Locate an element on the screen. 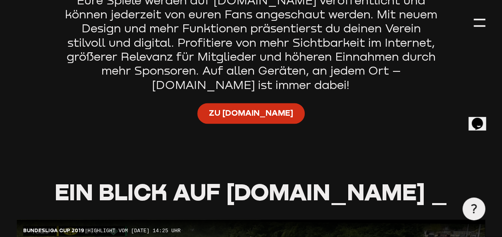  span: Ein Blick auf is located at coordinates (137, 191).